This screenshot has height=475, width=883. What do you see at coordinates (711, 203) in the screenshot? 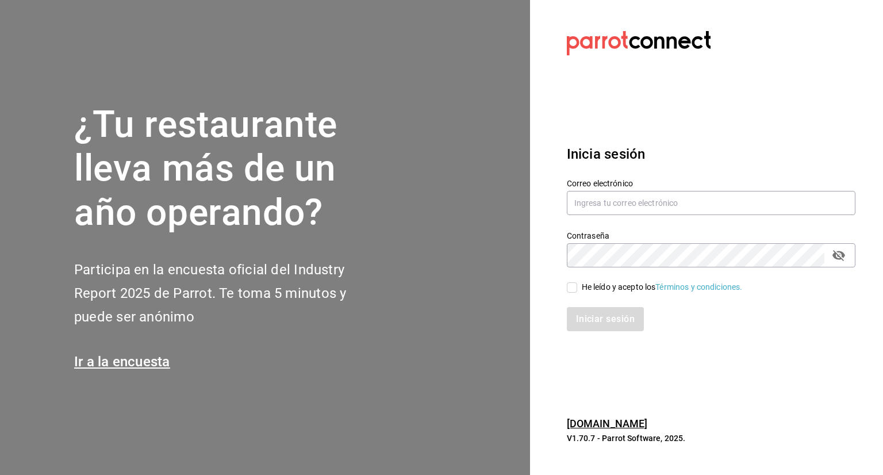
I see `input: Ingresa tu correo electrónico` at bounding box center [711, 203].